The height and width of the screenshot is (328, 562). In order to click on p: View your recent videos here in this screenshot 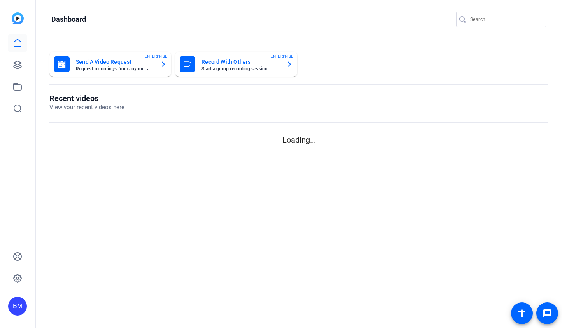, I will do `click(87, 107)`.